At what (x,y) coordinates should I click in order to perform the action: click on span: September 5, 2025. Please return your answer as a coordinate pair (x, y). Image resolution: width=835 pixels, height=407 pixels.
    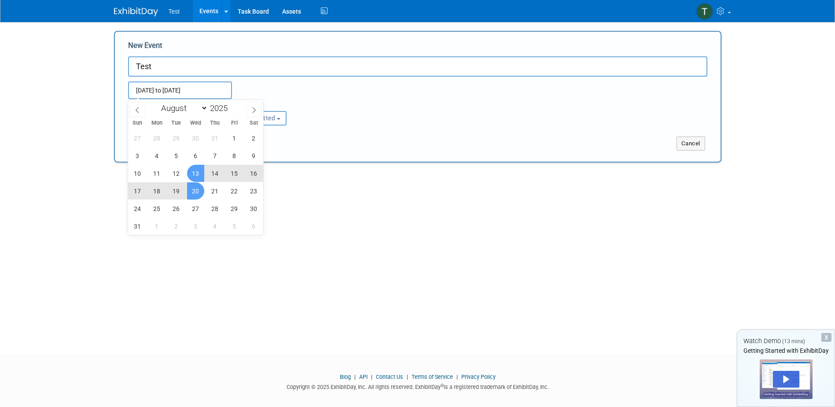
    Looking at the image, I should click on (234, 226).